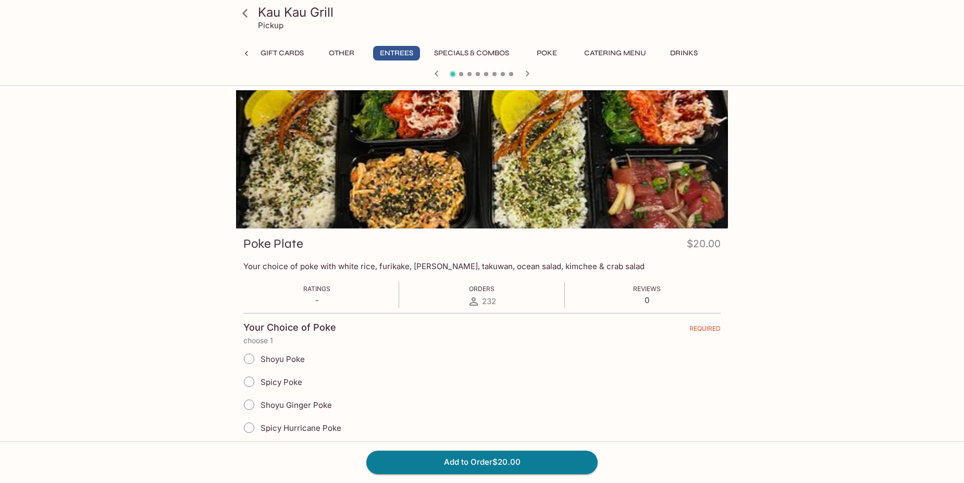  Describe the element at coordinates (472, 53) in the screenshot. I see `button: Specials & Combos` at that location.